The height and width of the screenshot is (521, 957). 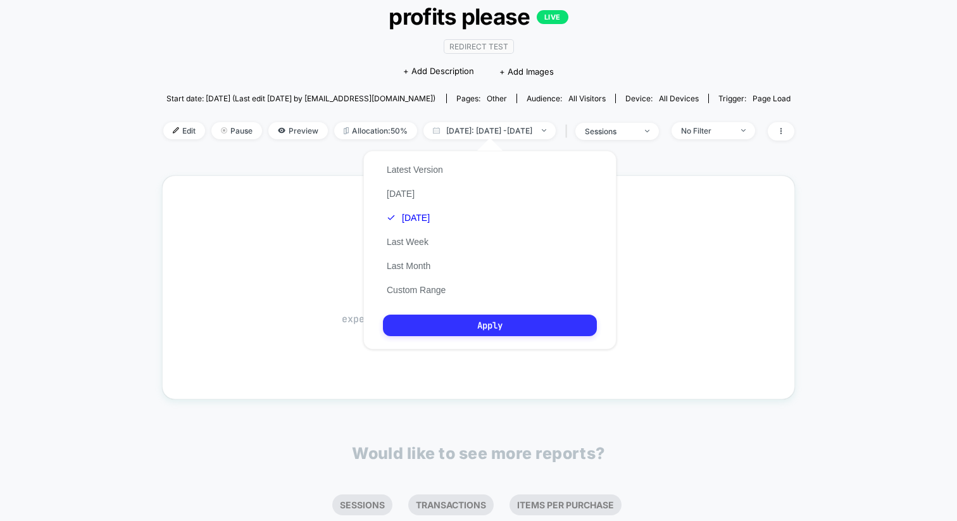 I want to click on p: Would like to see more reports?, so click(x=478, y=453).